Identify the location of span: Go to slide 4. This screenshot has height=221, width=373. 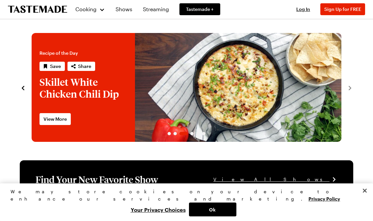
(192, 133).